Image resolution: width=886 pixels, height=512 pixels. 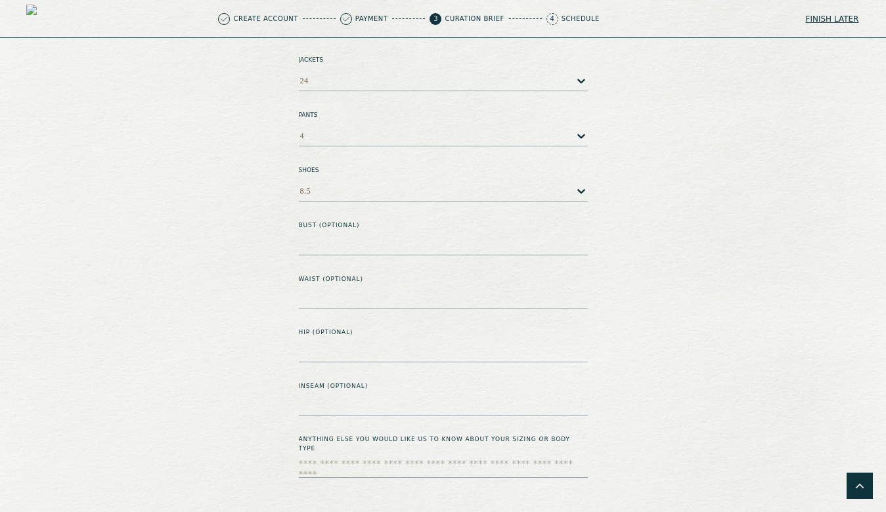 I want to click on span: 3, so click(x=435, y=19).